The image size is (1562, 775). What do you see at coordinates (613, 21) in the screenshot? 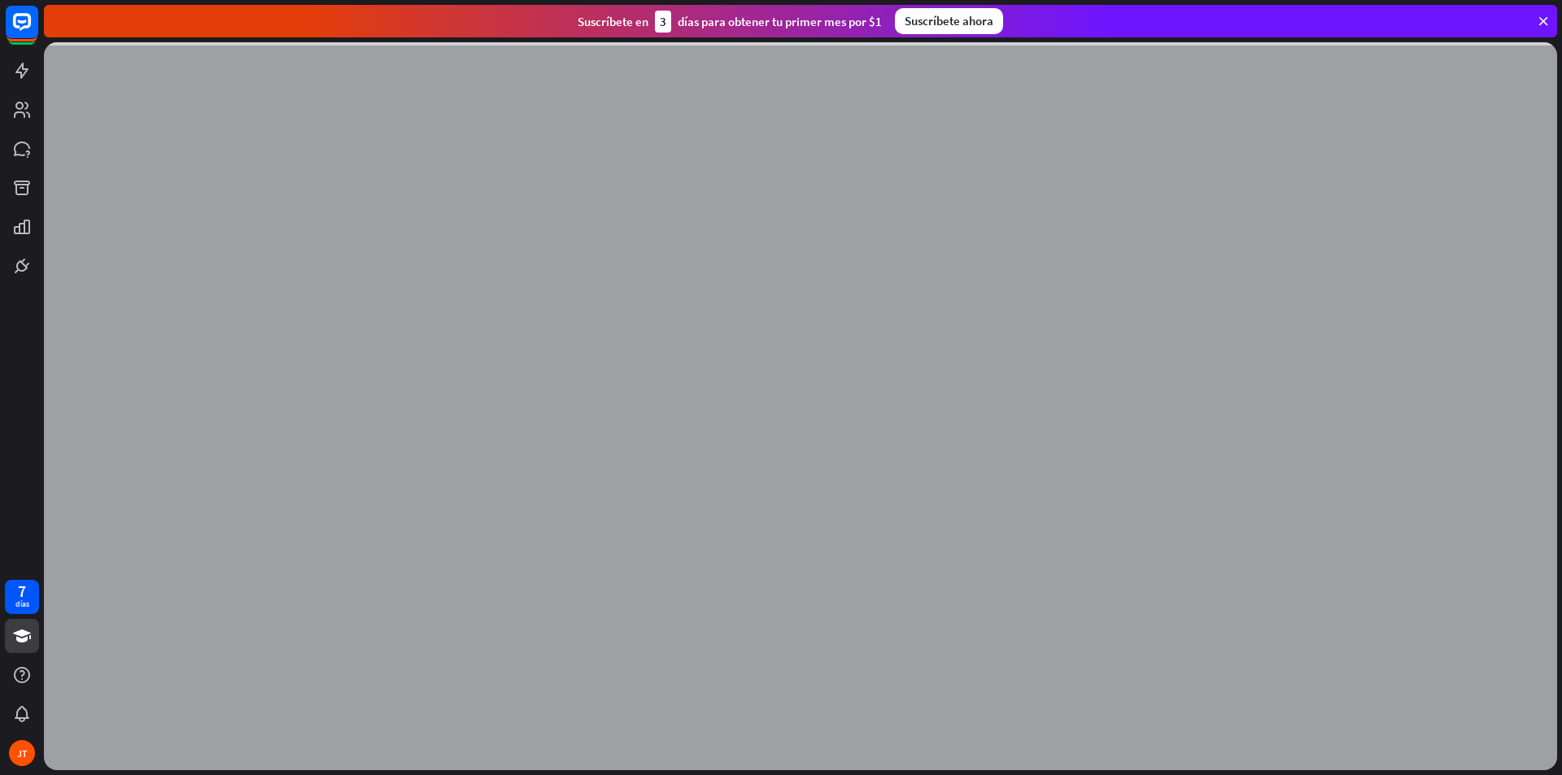
I see `font: Suscríbete en` at bounding box center [613, 21].